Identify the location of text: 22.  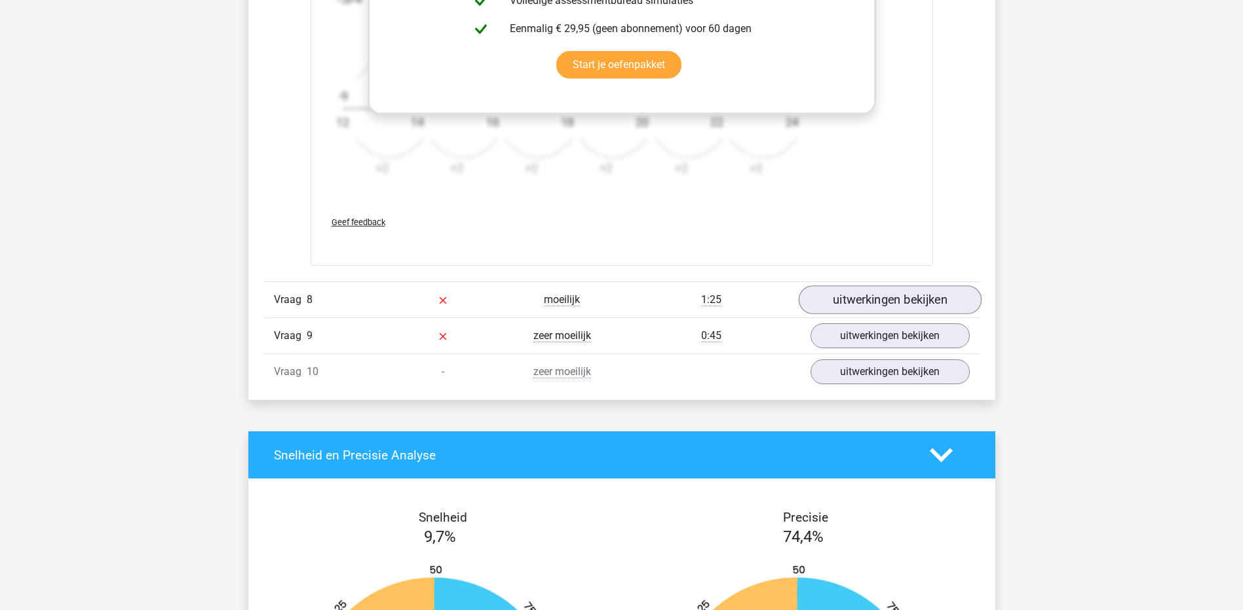
(717, 122).